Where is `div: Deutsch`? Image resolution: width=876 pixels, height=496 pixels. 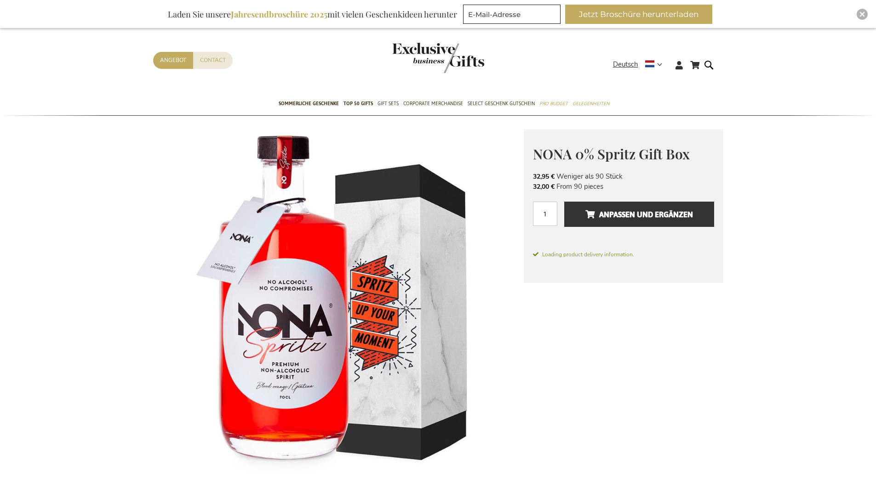 div: Deutsch is located at coordinates (640, 64).